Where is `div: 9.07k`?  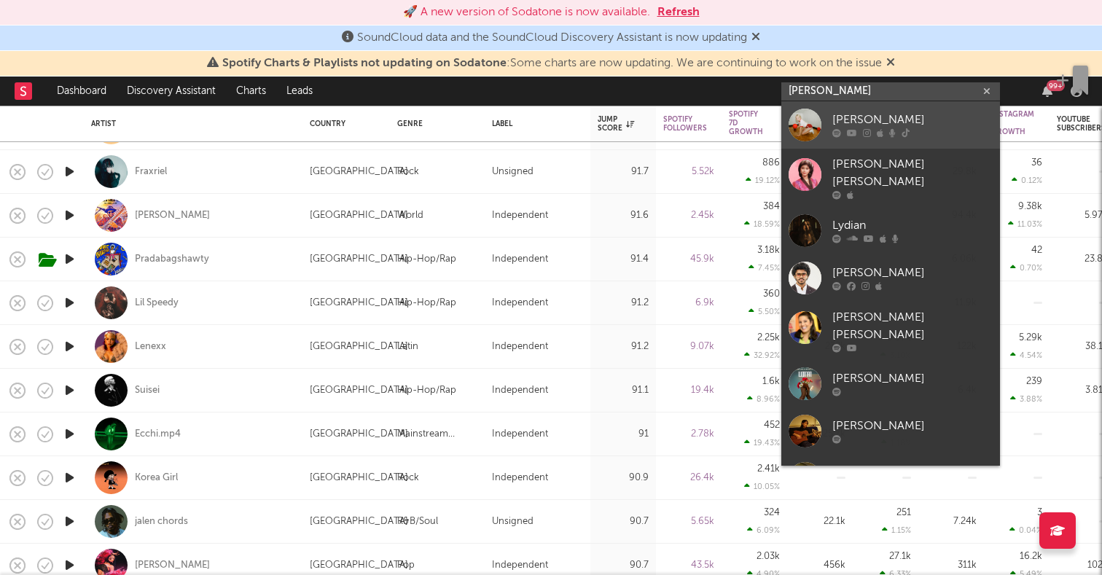
div: 9.07k is located at coordinates (688, 347).